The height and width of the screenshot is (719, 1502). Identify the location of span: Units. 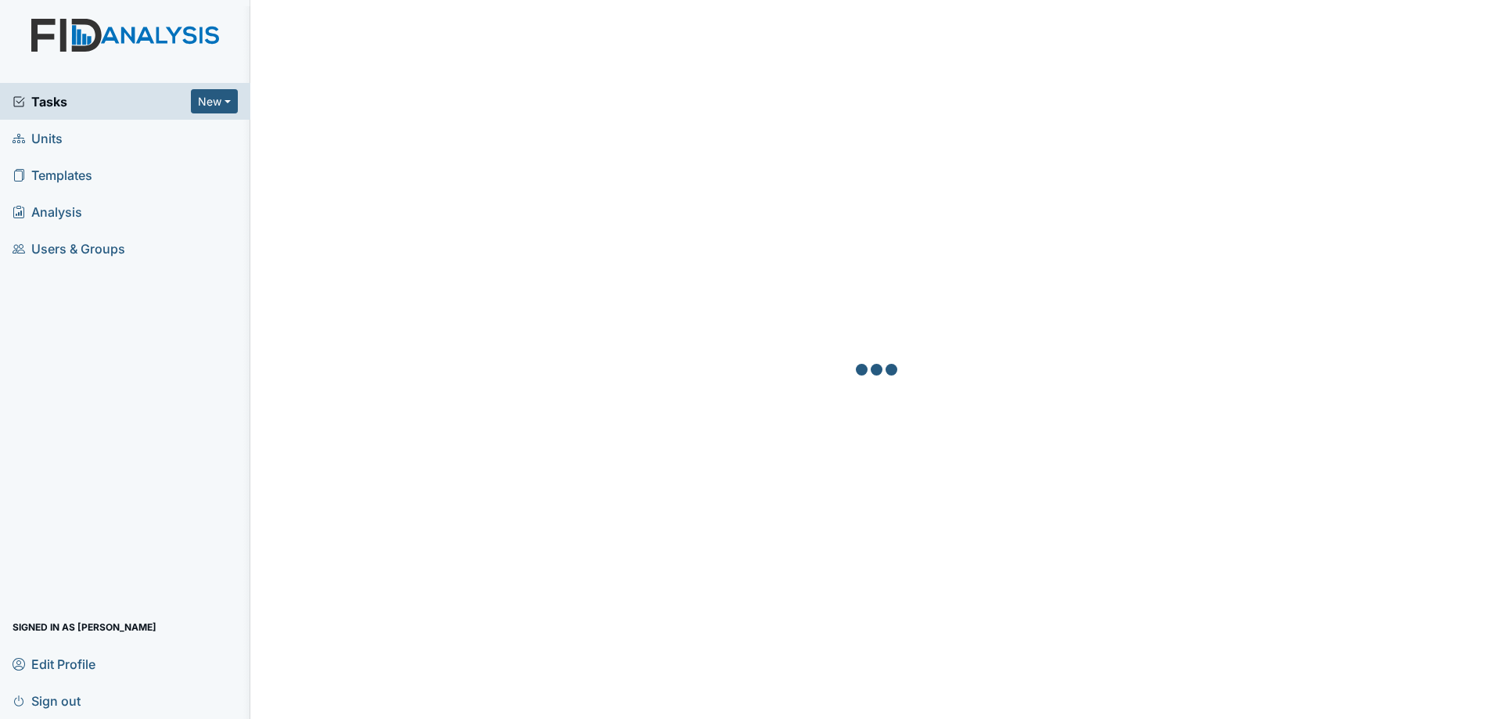
(38, 138).